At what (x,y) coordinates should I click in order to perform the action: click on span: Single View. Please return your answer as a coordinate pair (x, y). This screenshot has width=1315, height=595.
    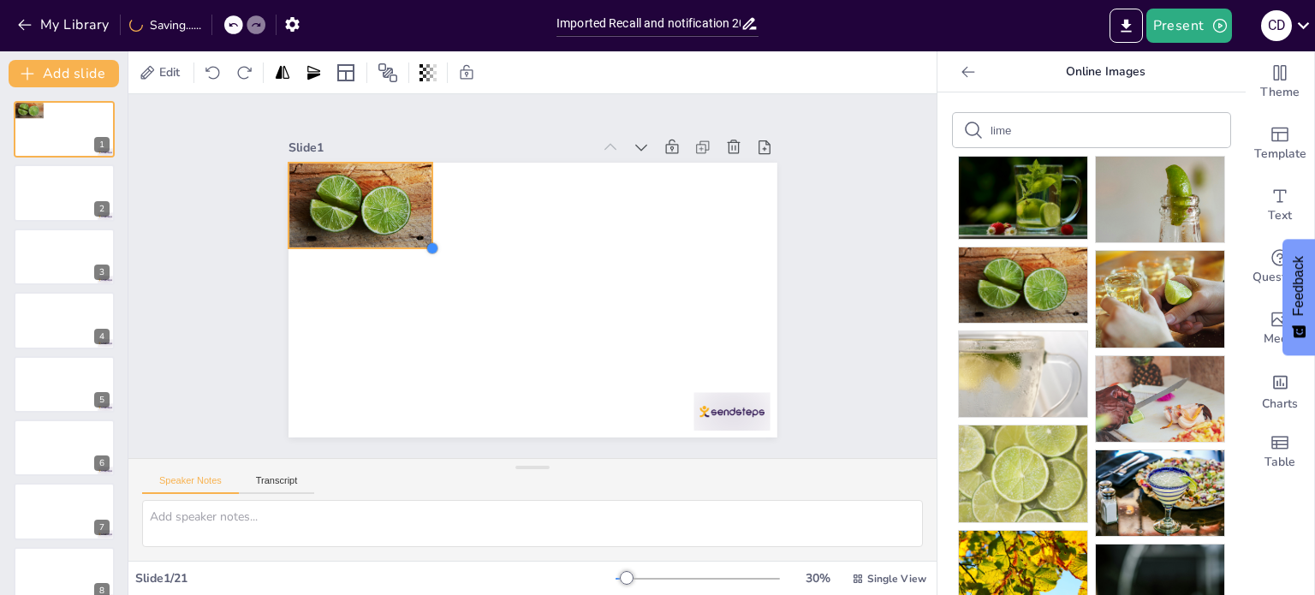
    Looking at the image, I should click on (896, 579).